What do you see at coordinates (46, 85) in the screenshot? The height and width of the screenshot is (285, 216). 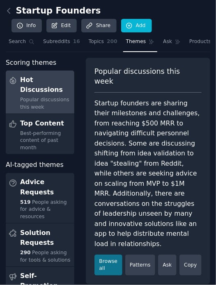 I see `div: Hot Discussions` at bounding box center [46, 85].